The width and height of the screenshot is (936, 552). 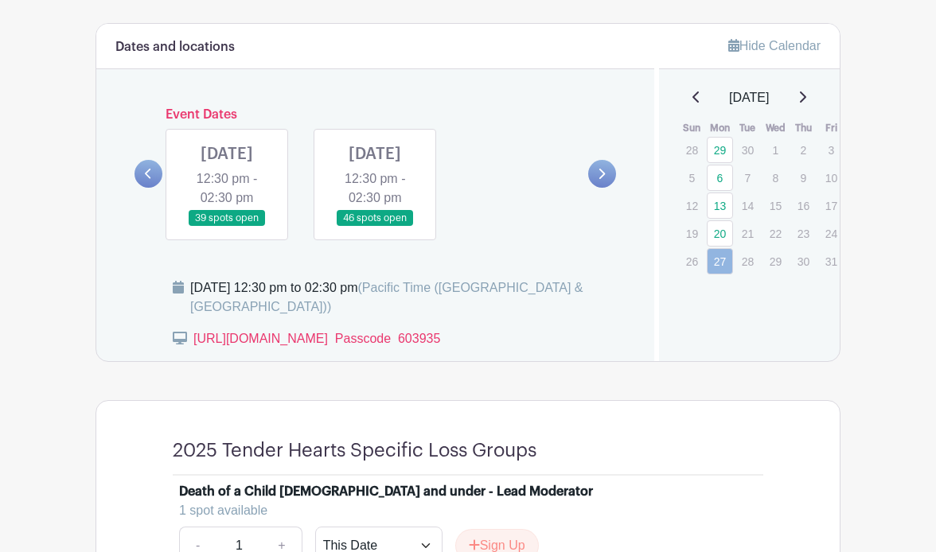 I want to click on p: 24, so click(x=831, y=233).